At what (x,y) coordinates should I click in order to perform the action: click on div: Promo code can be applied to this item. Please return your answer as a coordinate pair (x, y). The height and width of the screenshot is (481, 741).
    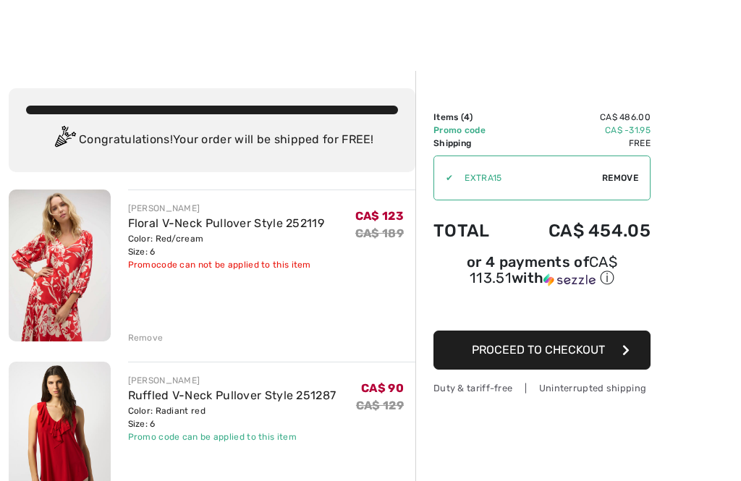
    Looking at the image, I should click on (232, 437).